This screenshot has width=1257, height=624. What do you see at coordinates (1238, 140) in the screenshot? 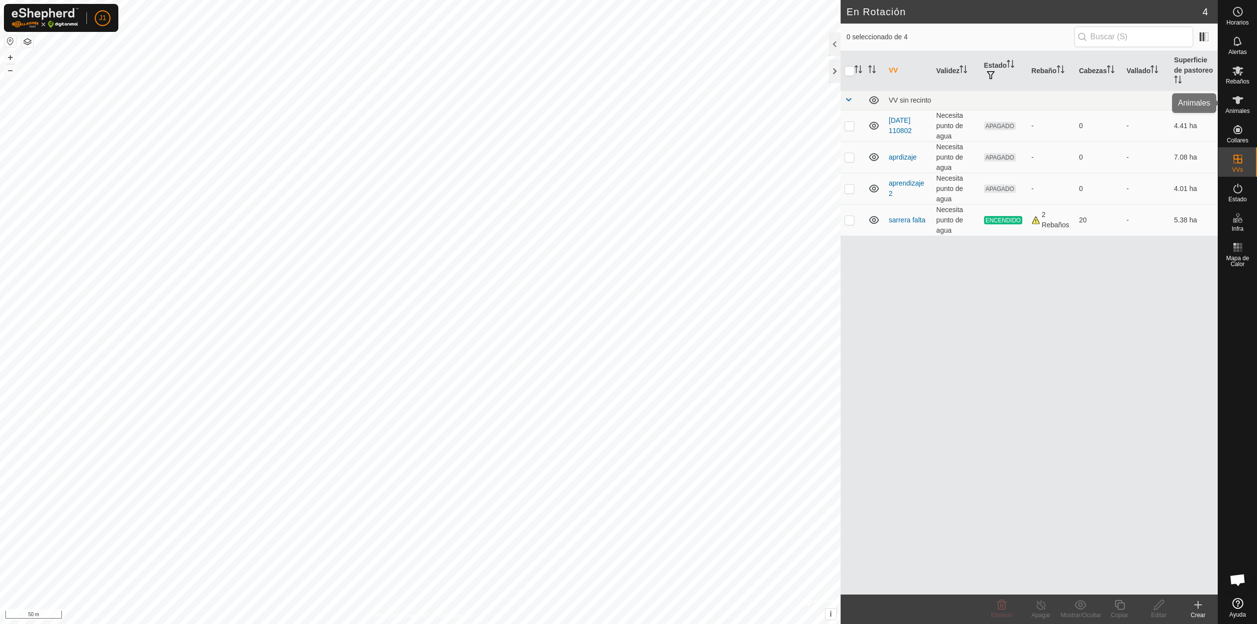
I see `span: Collares` at bounding box center [1238, 140].